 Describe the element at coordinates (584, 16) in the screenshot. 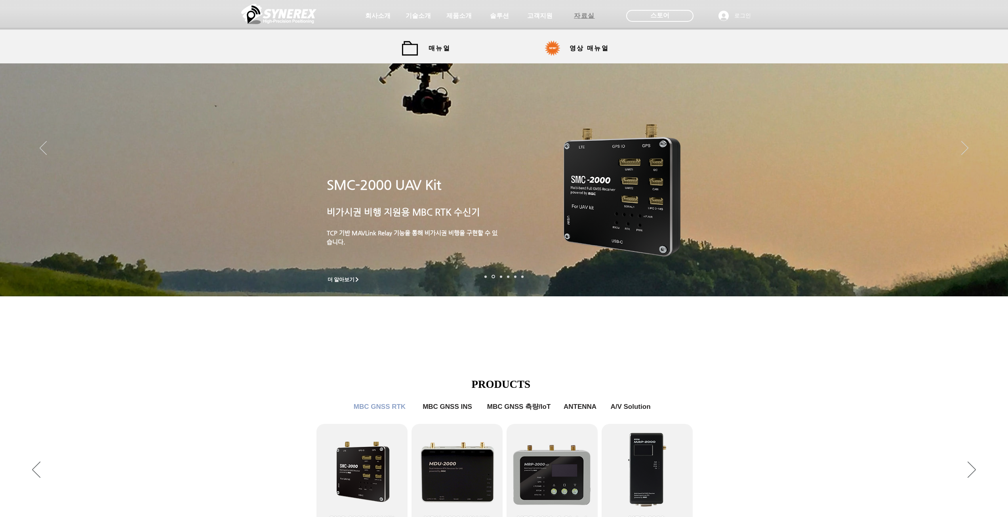

I see `span: 자료실` at that location.